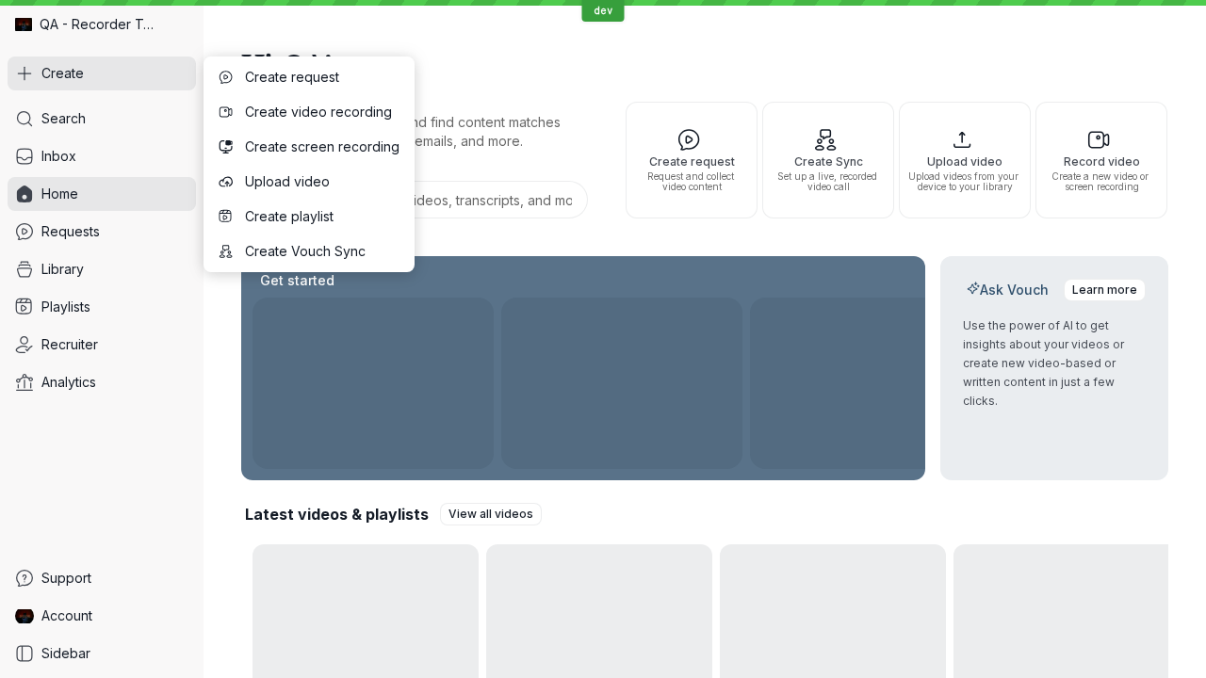 The width and height of the screenshot is (1206, 678). What do you see at coordinates (102, 616) in the screenshot?
I see `a: QA Dev Recorder avatarAccount` at bounding box center [102, 616].